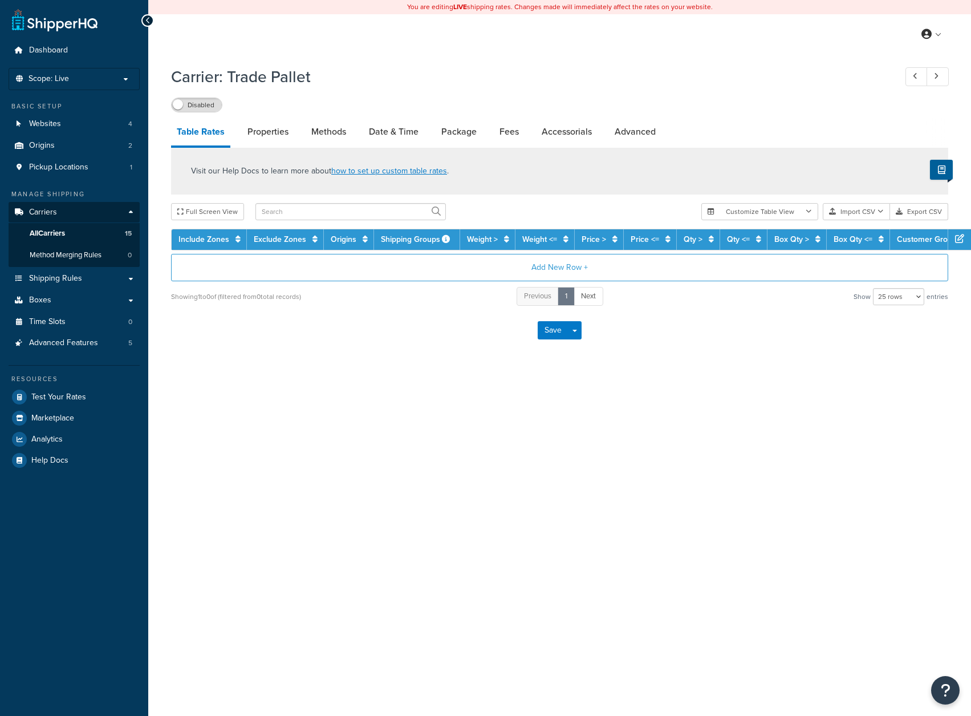  I want to click on span: Dashboard, so click(48, 50).